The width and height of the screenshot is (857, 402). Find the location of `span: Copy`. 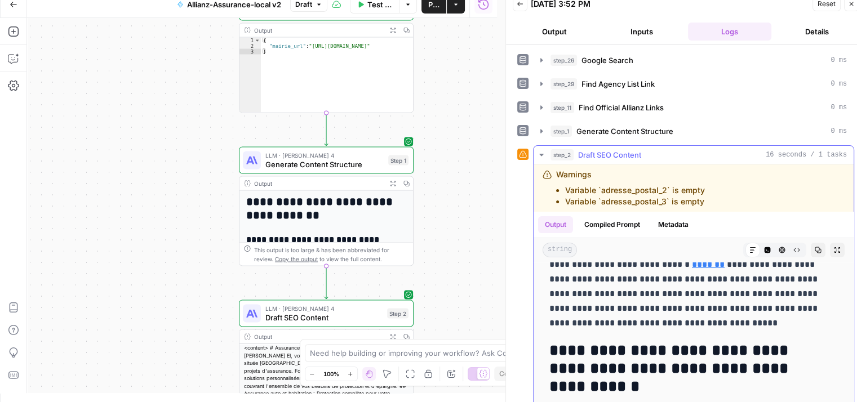

span: Copy is located at coordinates (507, 374).